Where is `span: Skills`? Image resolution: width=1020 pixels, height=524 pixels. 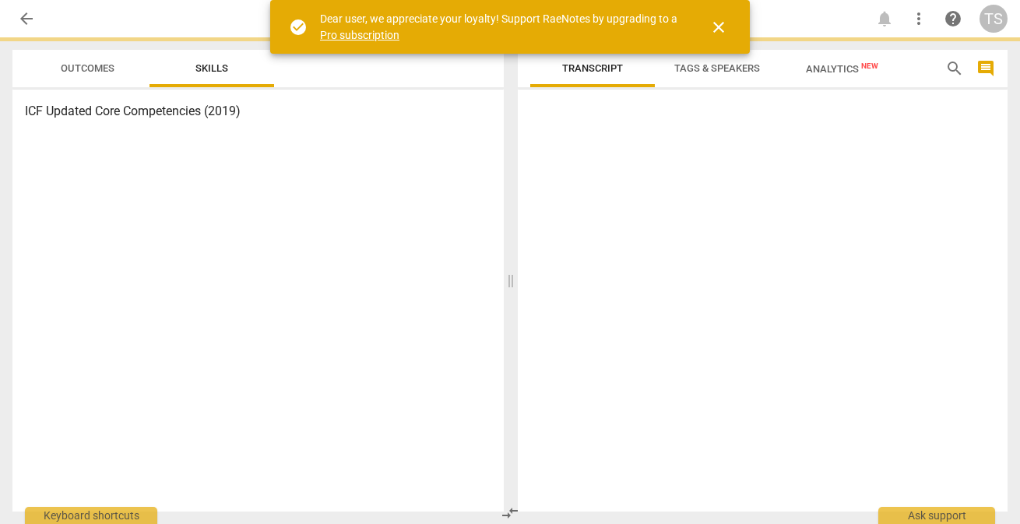 span: Skills is located at coordinates (212, 68).